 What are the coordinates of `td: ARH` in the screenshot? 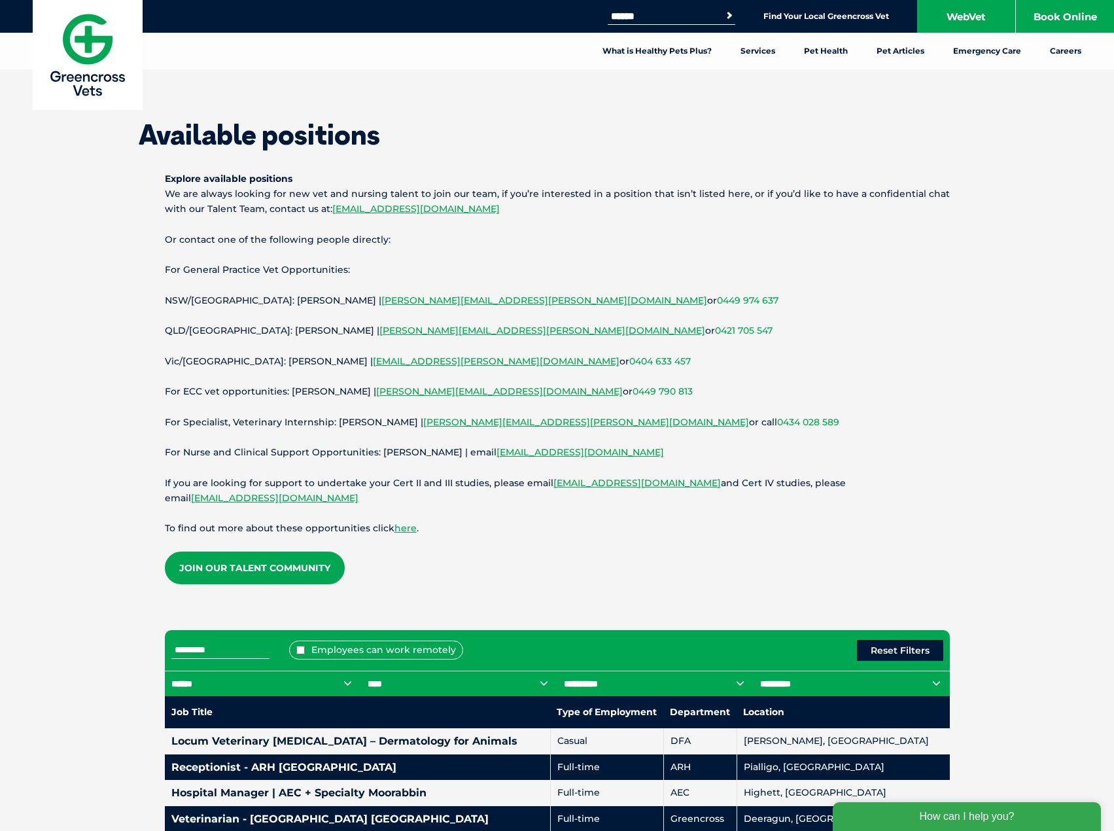 It's located at (700, 768).